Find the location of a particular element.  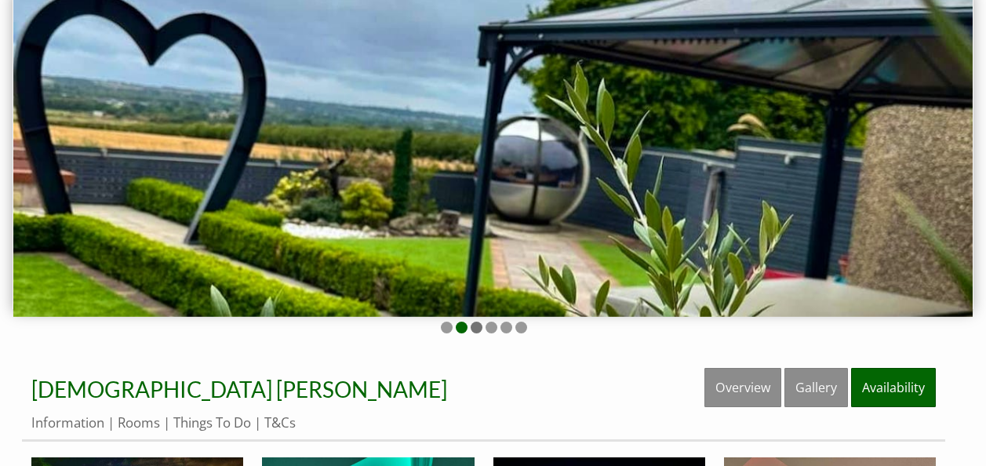

a: Information is located at coordinates (67, 422).